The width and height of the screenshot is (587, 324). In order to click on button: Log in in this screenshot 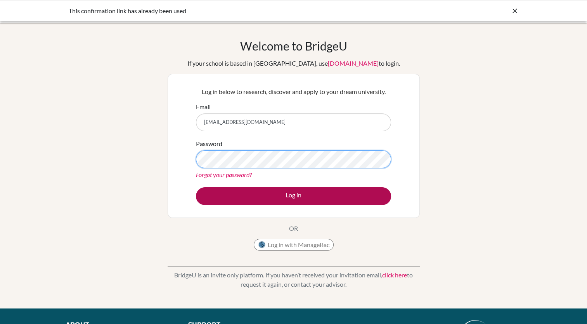, I will do `click(294, 196)`.